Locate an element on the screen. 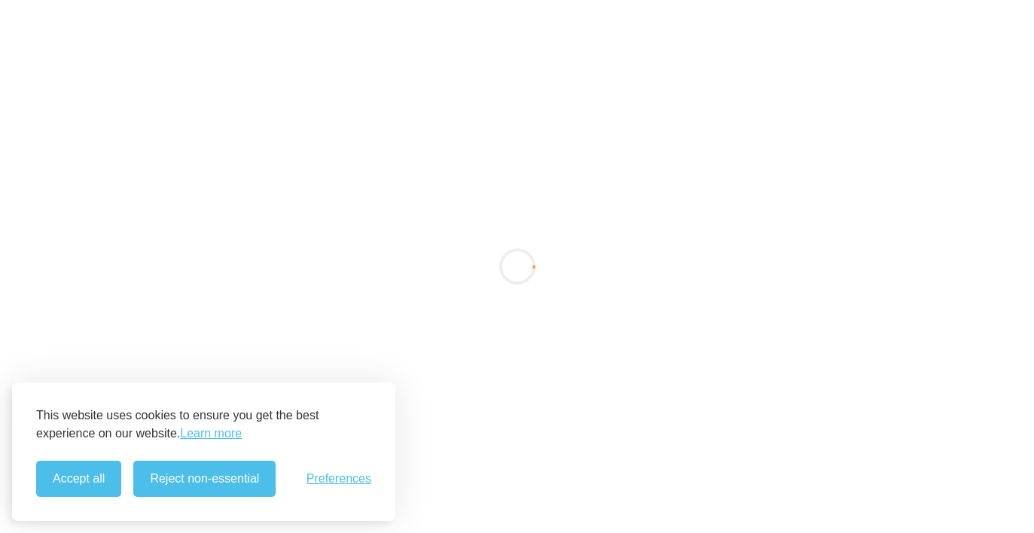 The width and height of the screenshot is (1034, 533). p: This website uses cookies to ensure you get the best experience on our website. is located at coordinates (203, 425).